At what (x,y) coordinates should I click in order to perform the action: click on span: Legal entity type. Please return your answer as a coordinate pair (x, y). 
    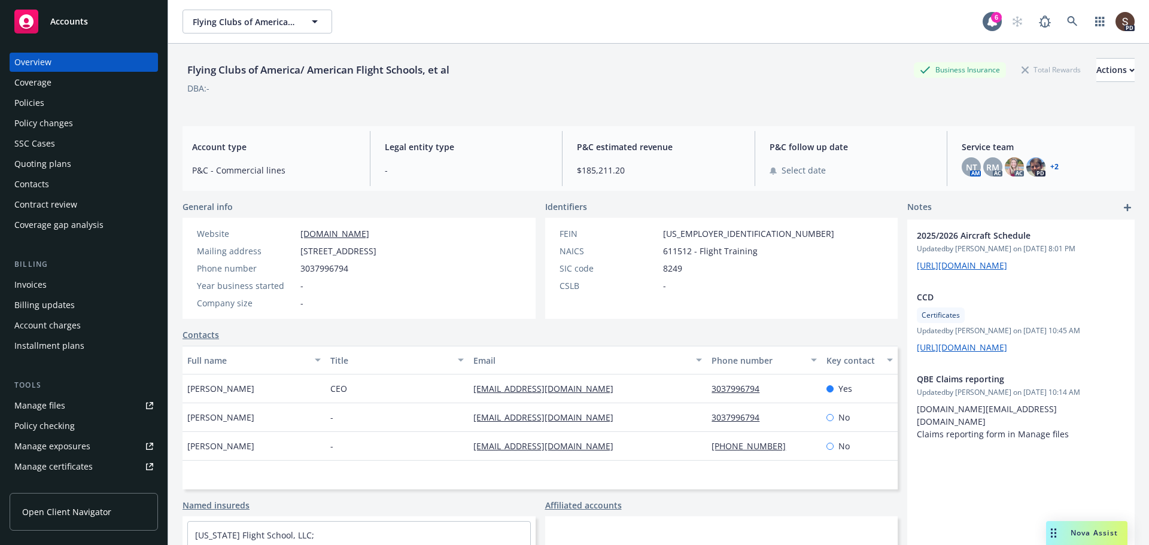
    Looking at the image, I should click on (466, 147).